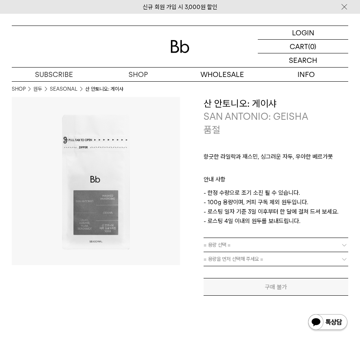  I want to click on p: (0), so click(312, 46).